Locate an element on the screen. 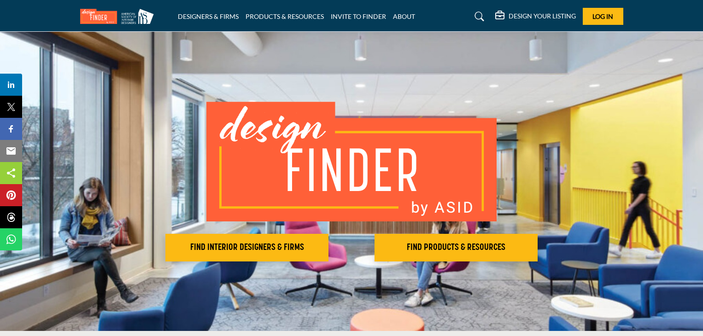  span: Log In is located at coordinates (602, 16).